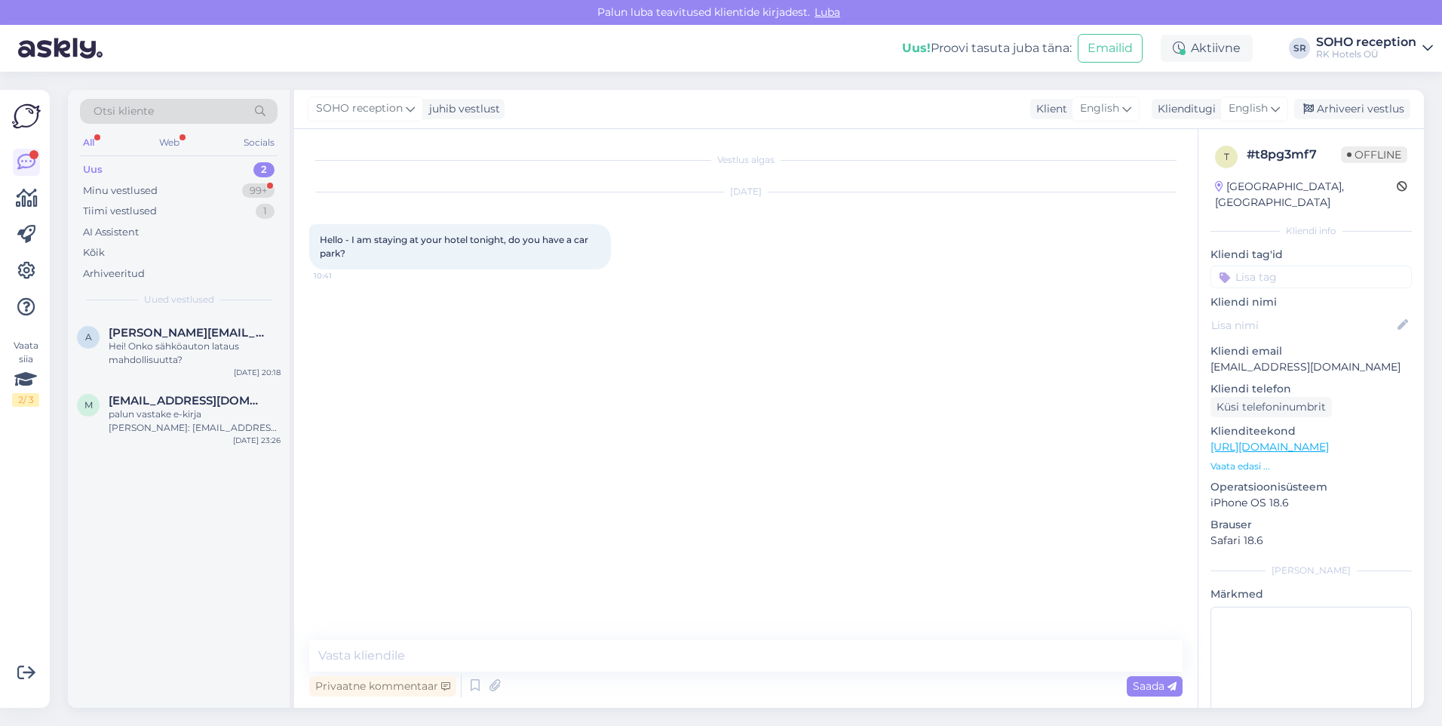 The height and width of the screenshot is (726, 1442). I want to click on button: Emailid, so click(1110, 48).